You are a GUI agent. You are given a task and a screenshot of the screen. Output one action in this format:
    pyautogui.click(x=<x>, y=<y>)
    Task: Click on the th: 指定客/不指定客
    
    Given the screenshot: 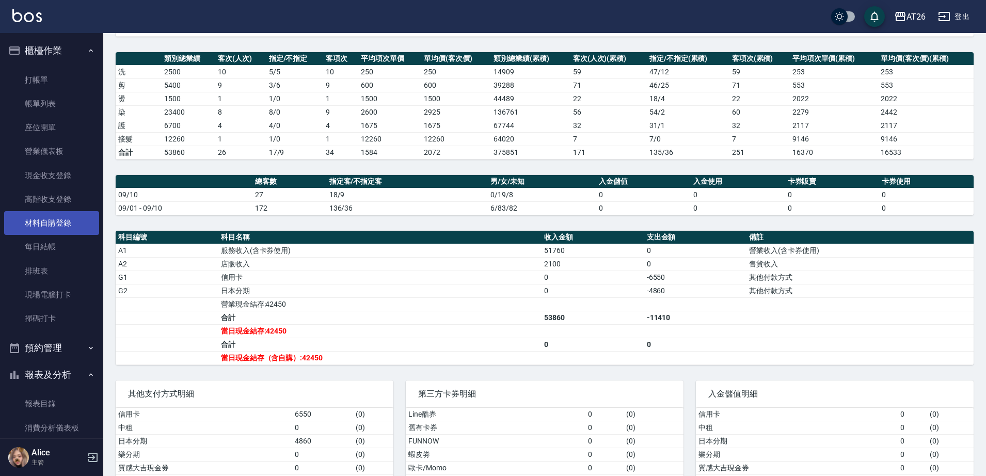 What is the action you would take?
    pyautogui.click(x=407, y=182)
    